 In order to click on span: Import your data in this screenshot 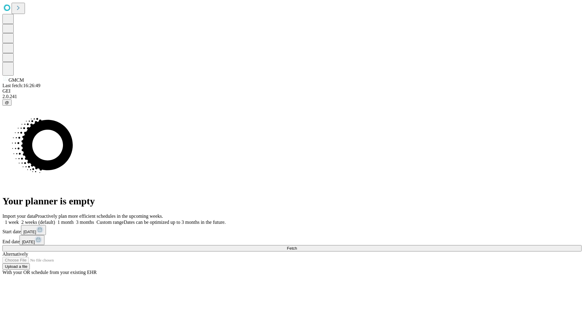, I will do `click(19, 216)`.